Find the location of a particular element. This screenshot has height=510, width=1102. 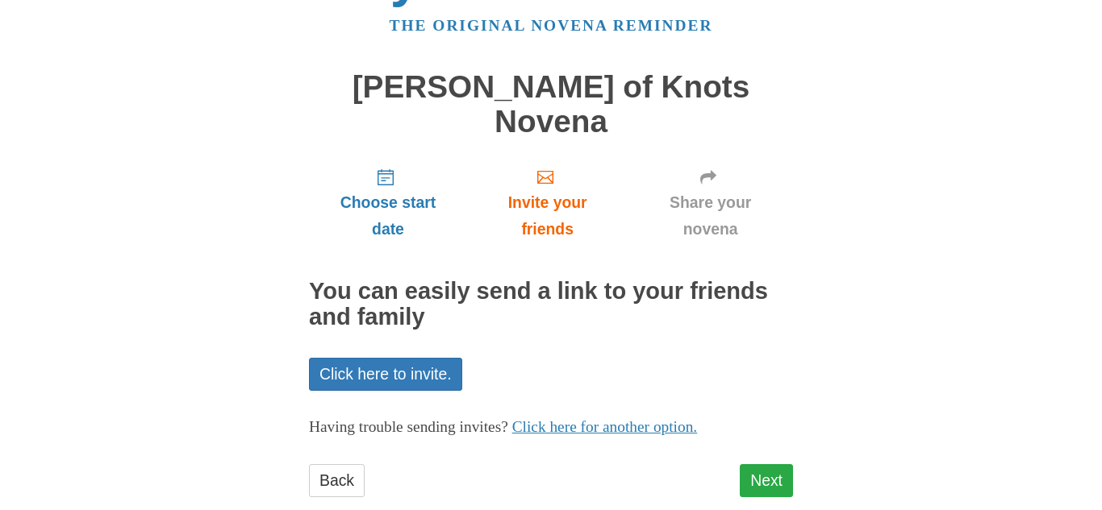

a: Choose start date is located at coordinates (388, 202).